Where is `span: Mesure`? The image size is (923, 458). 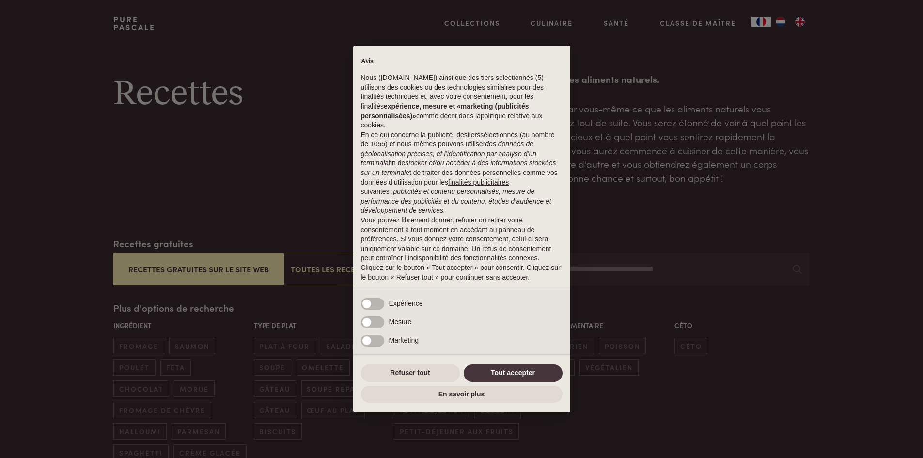
span: Mesure is located at coordinates (400, 322).